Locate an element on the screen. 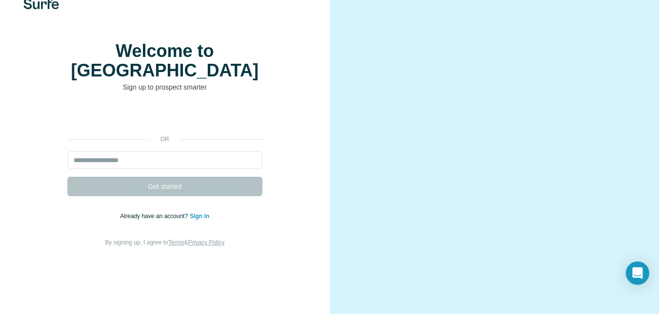 Image resolution: width=659 pixels, height=314 pixels. p: Sign up to prospect smarter is located at coordinates (165, 87).